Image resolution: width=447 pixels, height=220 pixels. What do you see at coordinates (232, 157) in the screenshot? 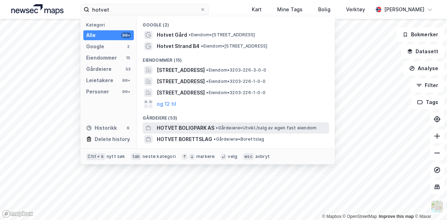
I see `div: velg` at bounding box center [232, 157].